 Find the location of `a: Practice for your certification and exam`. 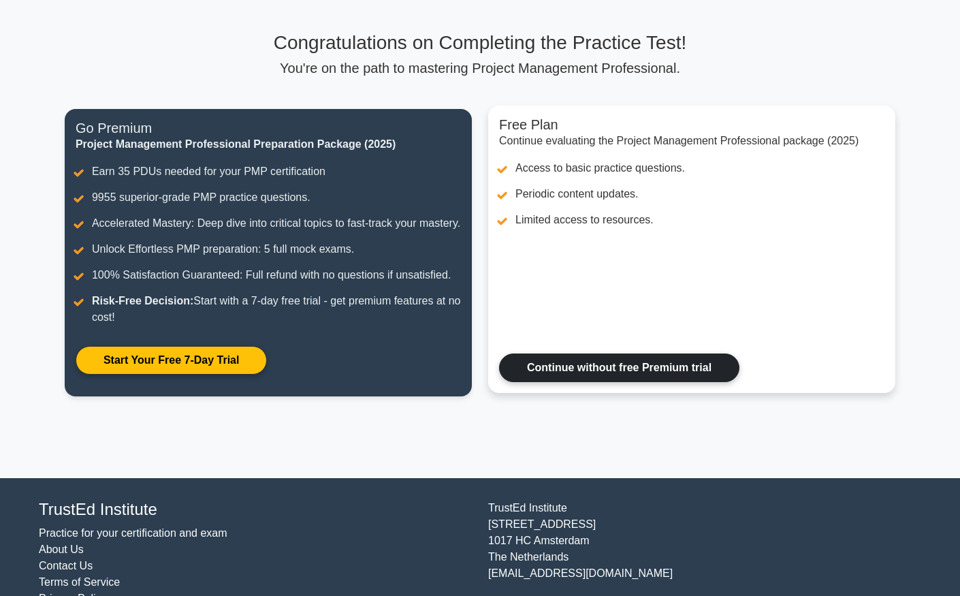

a: Practice for your certification and exam is located at coordinates (133, 533).